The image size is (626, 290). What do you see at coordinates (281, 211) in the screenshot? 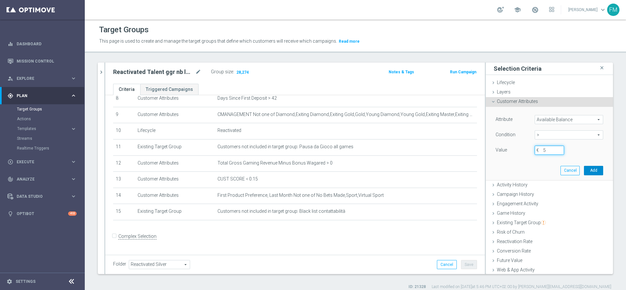
I see `span: Customers not included in target group: Black list contattabilità` at bounding box center [281, 211].